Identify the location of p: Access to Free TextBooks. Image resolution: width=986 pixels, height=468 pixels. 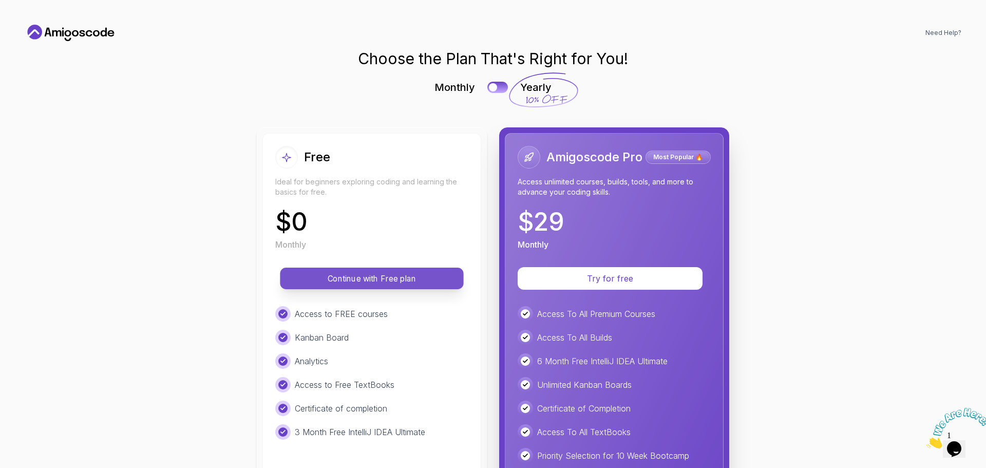
(345, 385).